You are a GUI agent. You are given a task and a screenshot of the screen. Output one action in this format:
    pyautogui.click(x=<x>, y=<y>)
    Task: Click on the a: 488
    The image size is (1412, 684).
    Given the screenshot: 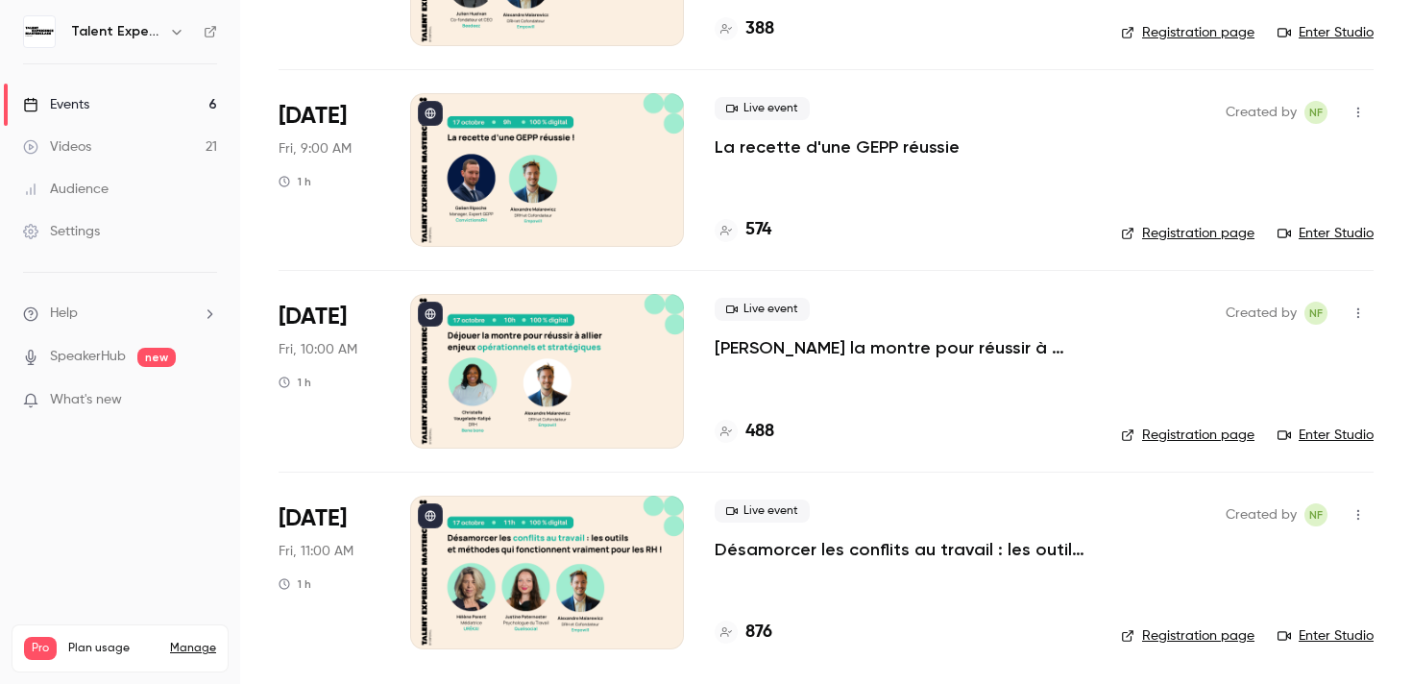 What is the action you would take?
    pyautogui.click(x=744, y=431)
    